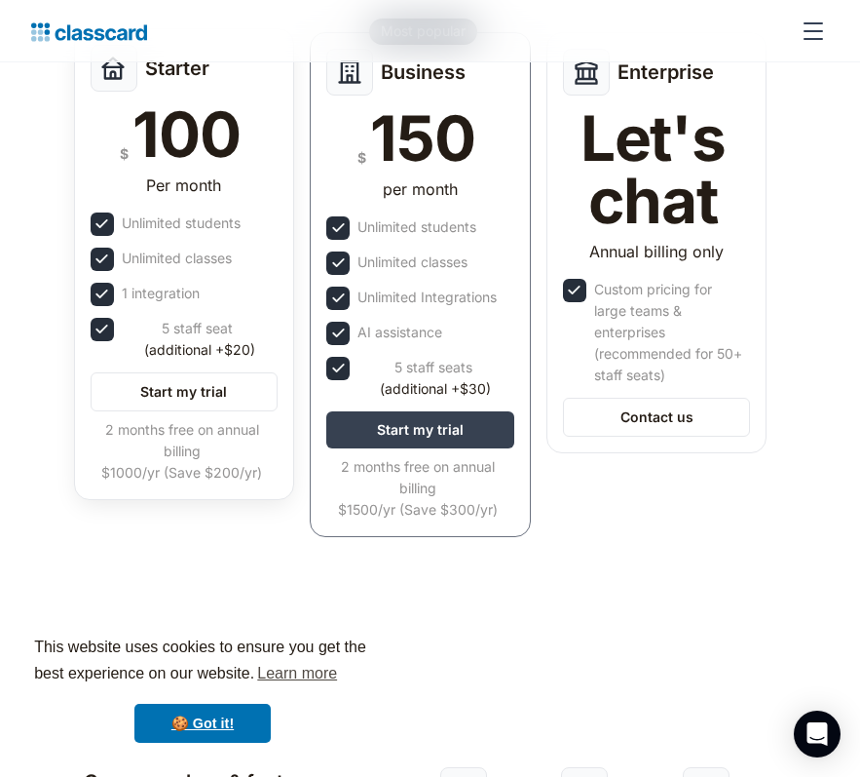 The height and width of the screenshot is (777, 860). What do you see at coordinates (657, 251) in the screenshot?
I see `div: Annual billing only` at bounding box center [657, 251].